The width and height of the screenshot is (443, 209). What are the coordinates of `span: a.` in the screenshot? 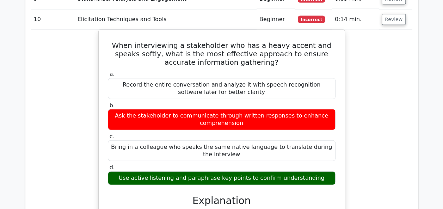 It's located at (112, 74).